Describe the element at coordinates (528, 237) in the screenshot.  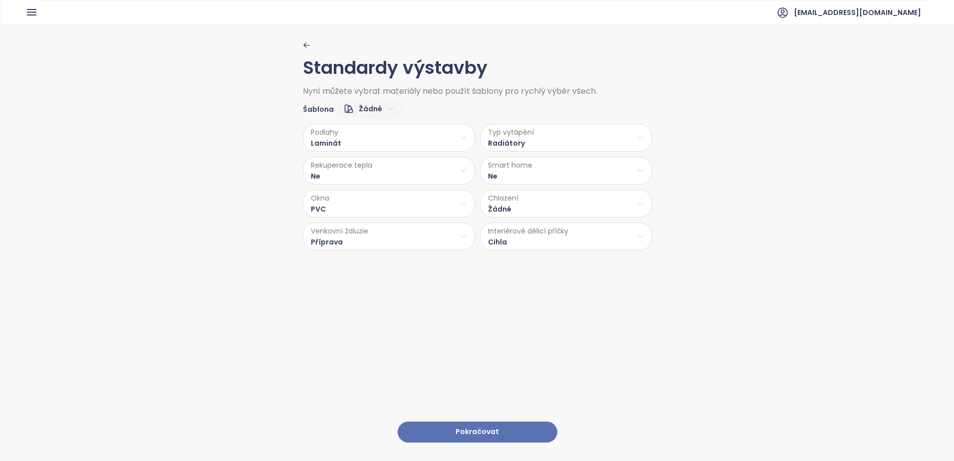
I see `div: Cihla` at that location.